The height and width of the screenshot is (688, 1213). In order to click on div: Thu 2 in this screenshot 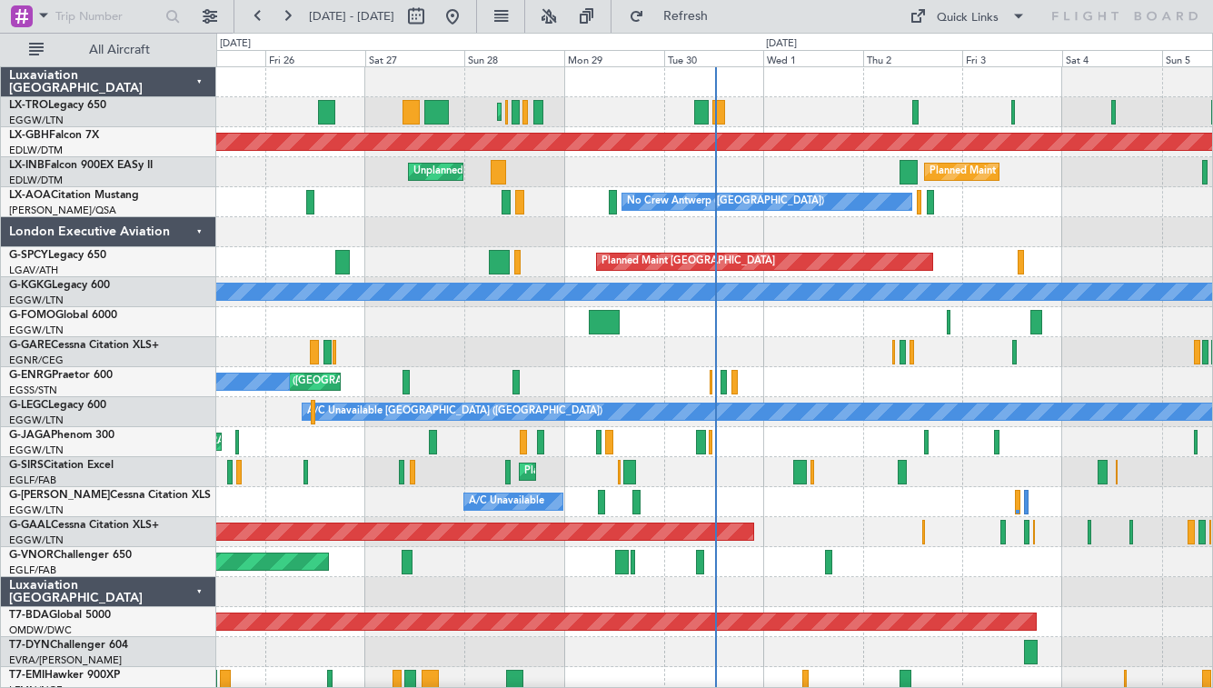, I will do `click(913, 58)`.